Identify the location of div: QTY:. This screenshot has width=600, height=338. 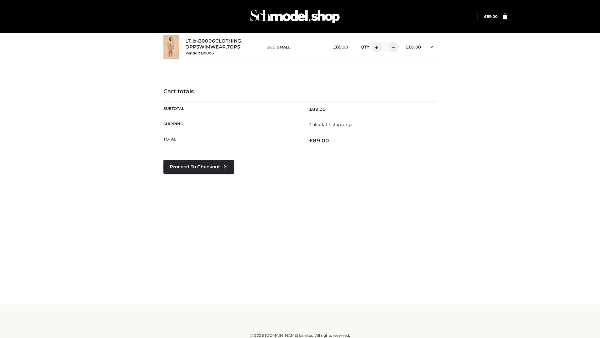
(376, 47).